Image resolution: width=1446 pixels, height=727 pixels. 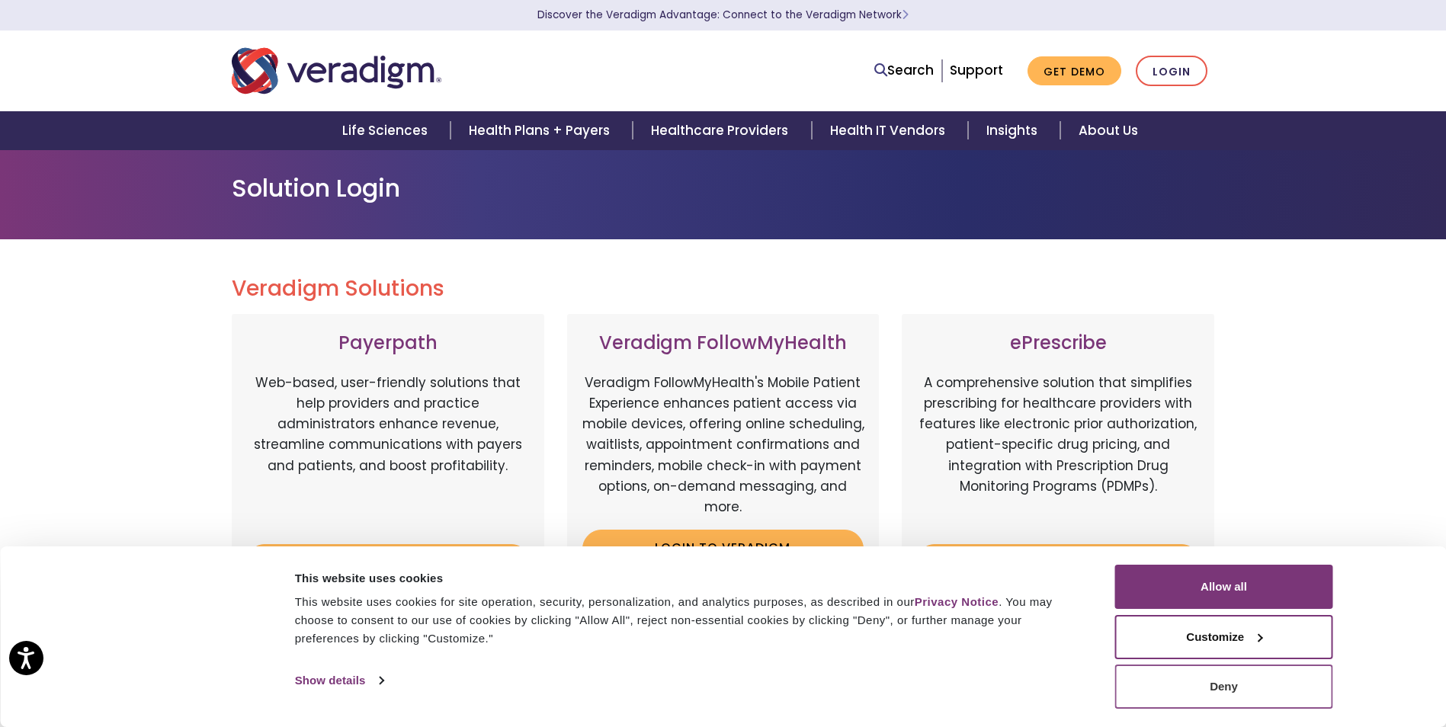 I want to click on p: Veradigm FollowMyHealth's Mobile Patient Experience enhances patient access via mobile devices, o..., so click(x=723, y=445).